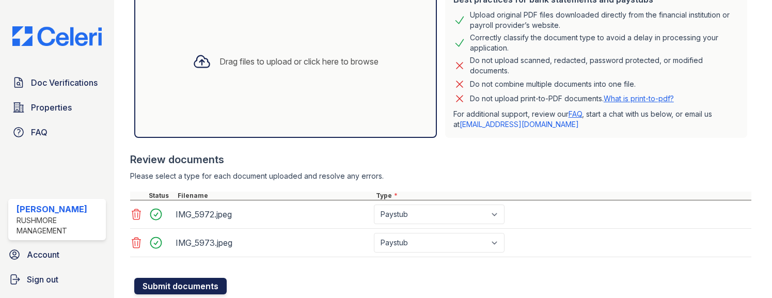 The image size is (772, 298). What do you see at coordinates (273, 243) in the screenshot?
I see `div: IMG_5973.jpeg` at bounding box center [273, 243].